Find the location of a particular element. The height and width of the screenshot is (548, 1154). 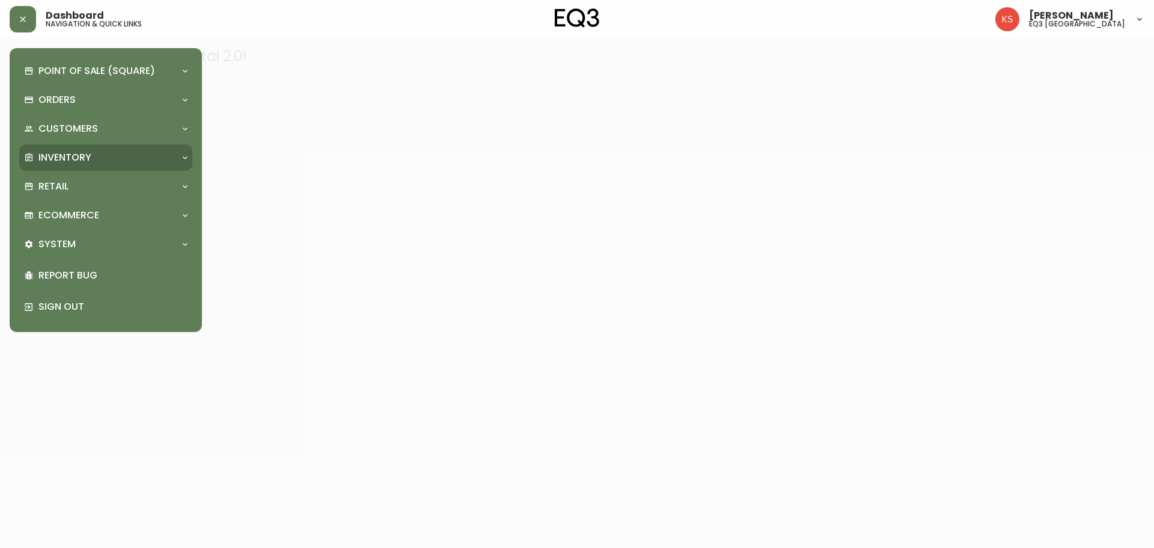

p: Sign Out is located at coordinates (113, 307).